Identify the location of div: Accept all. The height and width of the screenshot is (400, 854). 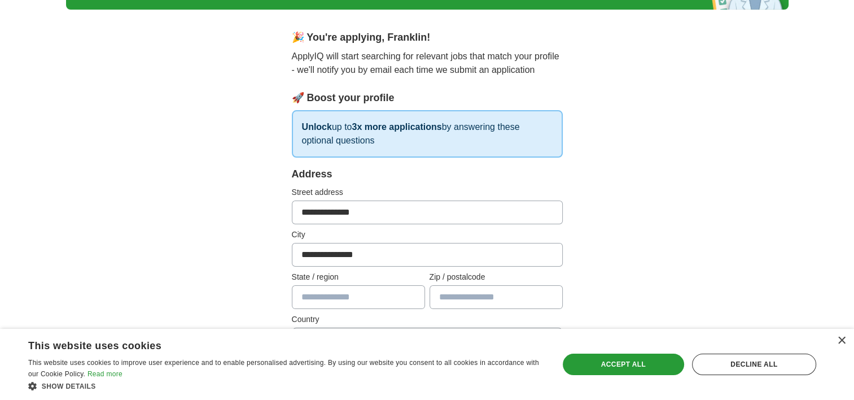
(623, 364).